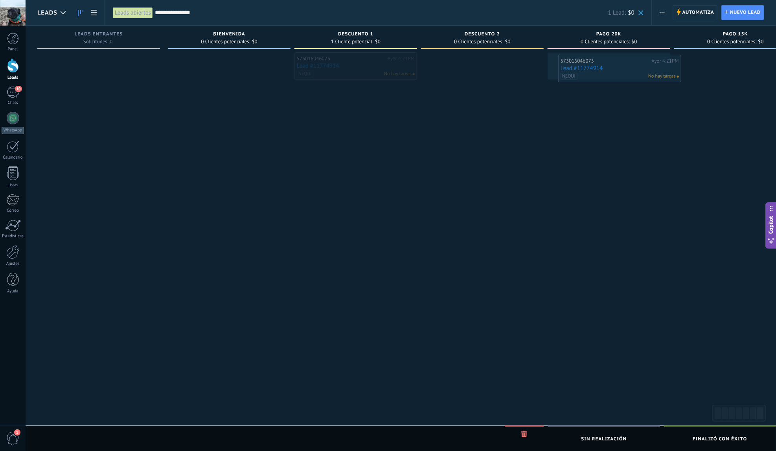 The height and width of the screenshot is (451, 776). I want to click on div: Listas, so click(13, 185).